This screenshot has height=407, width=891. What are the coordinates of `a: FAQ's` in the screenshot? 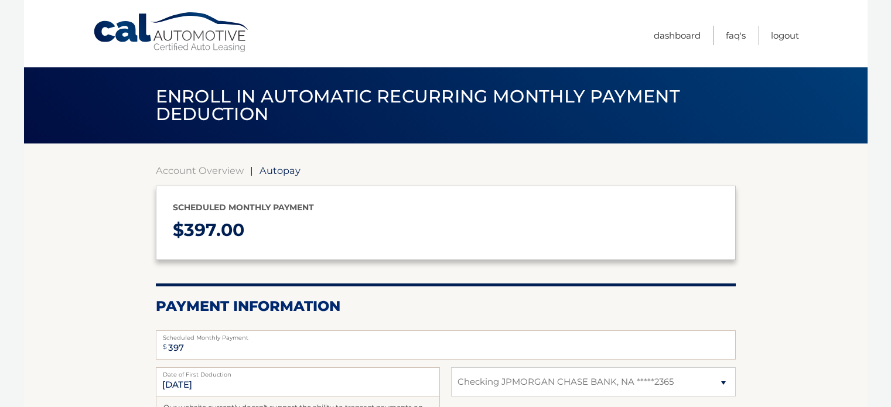 It's located at (736, 35).